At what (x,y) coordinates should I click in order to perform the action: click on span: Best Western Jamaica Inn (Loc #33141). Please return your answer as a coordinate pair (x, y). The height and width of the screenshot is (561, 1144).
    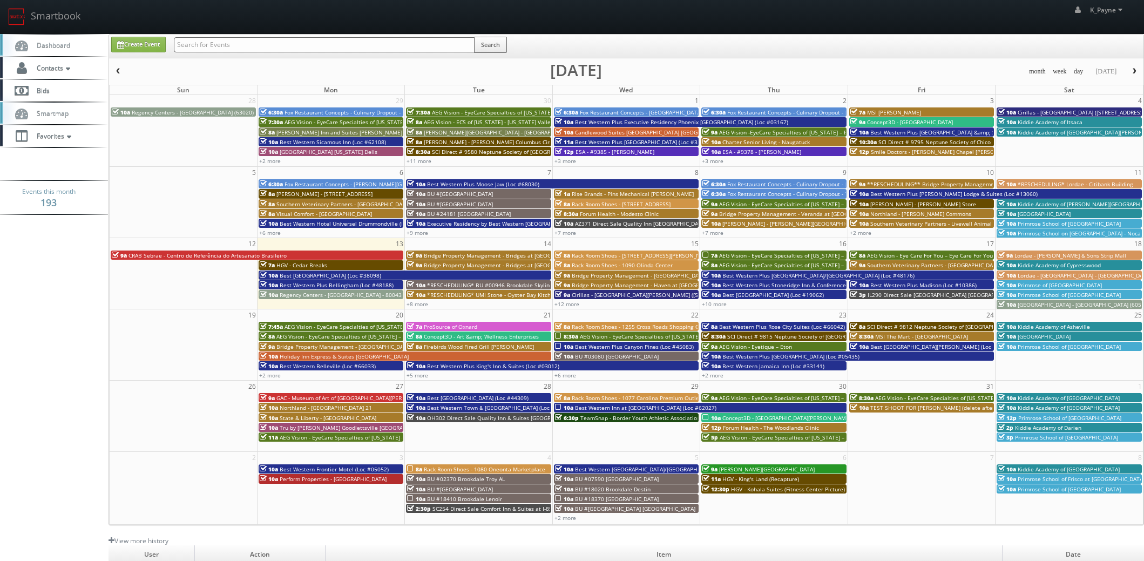
    Looking at the image, I should click on (773, 366).